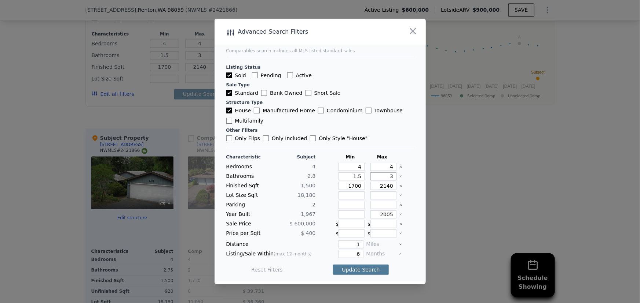  I want to click on div: Bathrooms, so click(248, 177).